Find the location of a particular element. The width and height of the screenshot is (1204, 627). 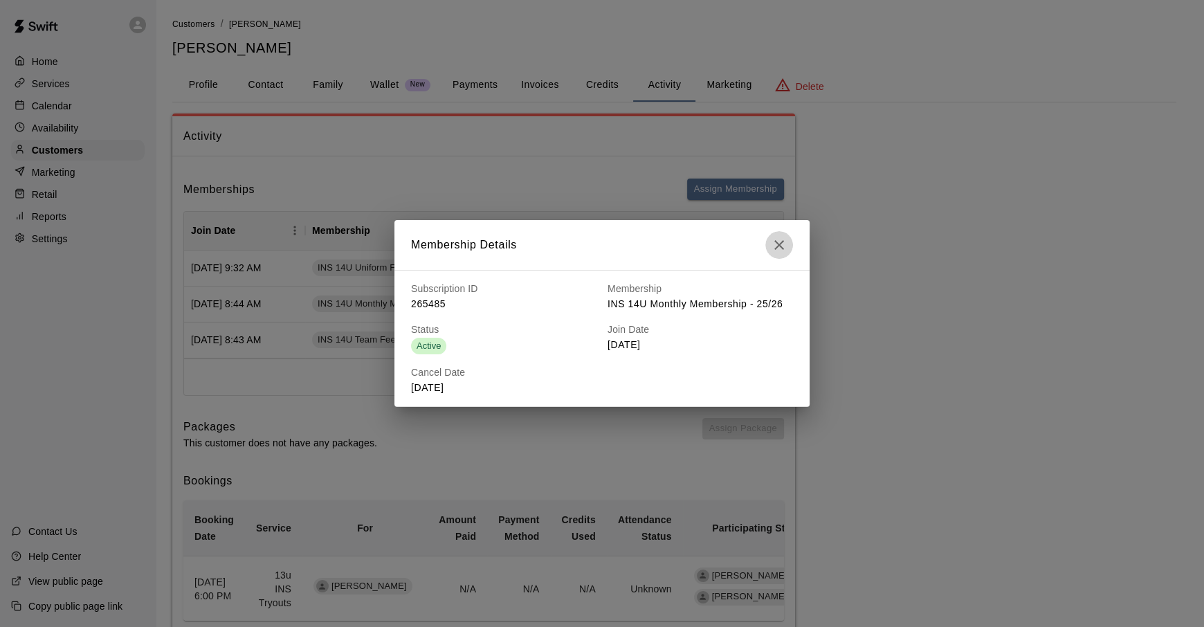

p: 265485 is located at coordinates (504, 304).